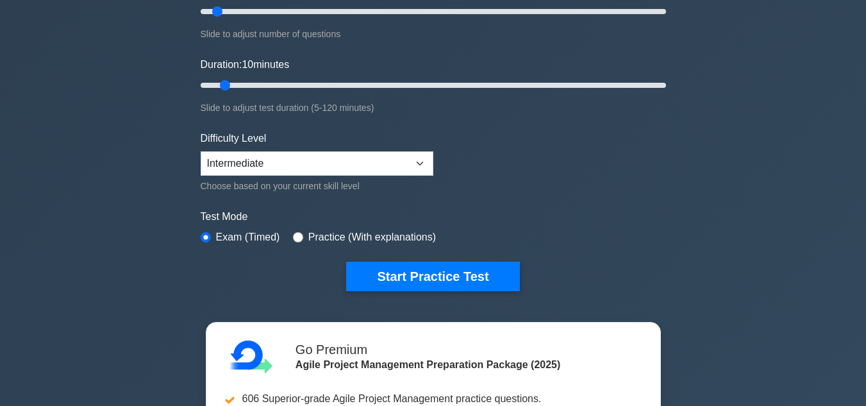 Image resolution: width=866 pixels, height=406 pixels. I want to click on span: 10, so click(247, 64).